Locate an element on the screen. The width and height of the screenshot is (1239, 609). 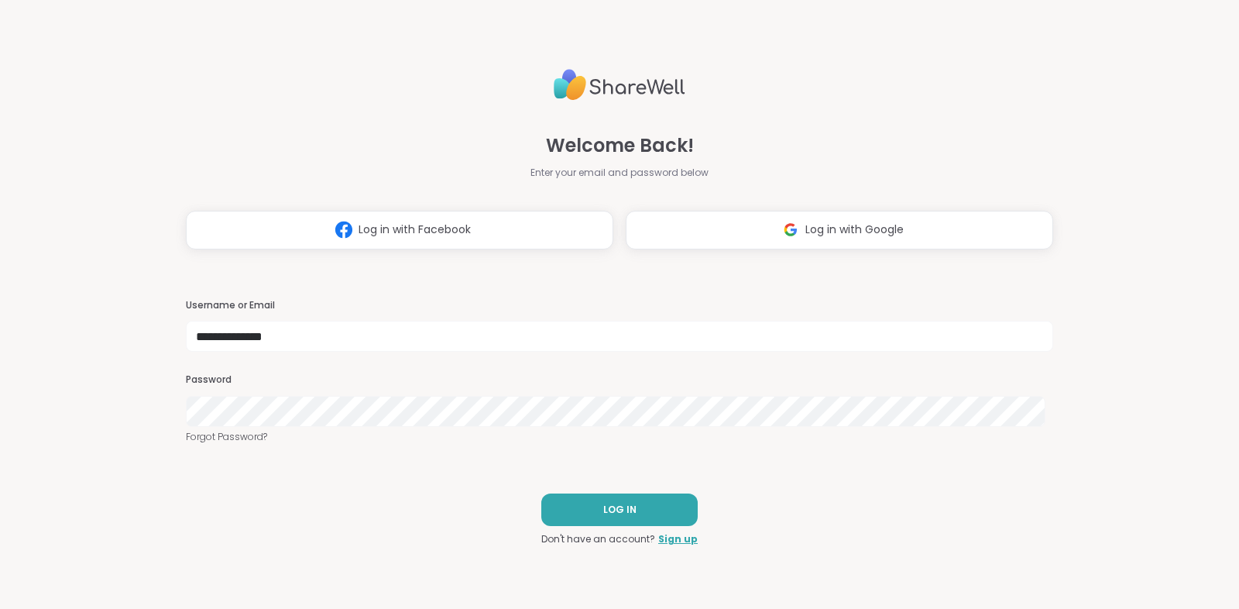
span: Log in with Google is located at coordinates (854, 229).